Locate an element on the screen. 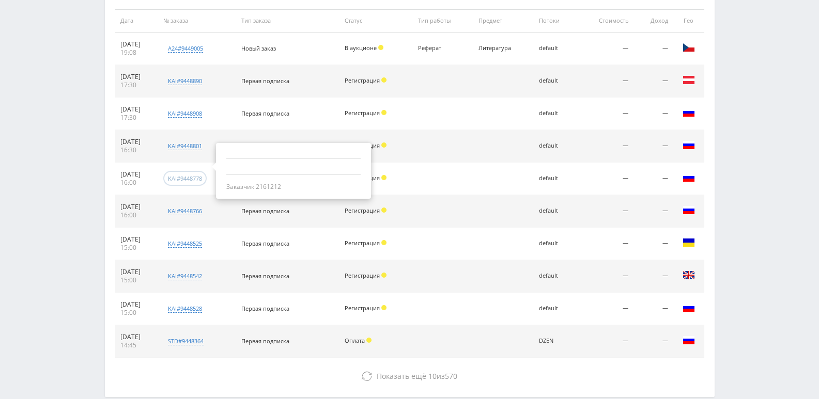  span: 10 is located at coordinates (432, 376).